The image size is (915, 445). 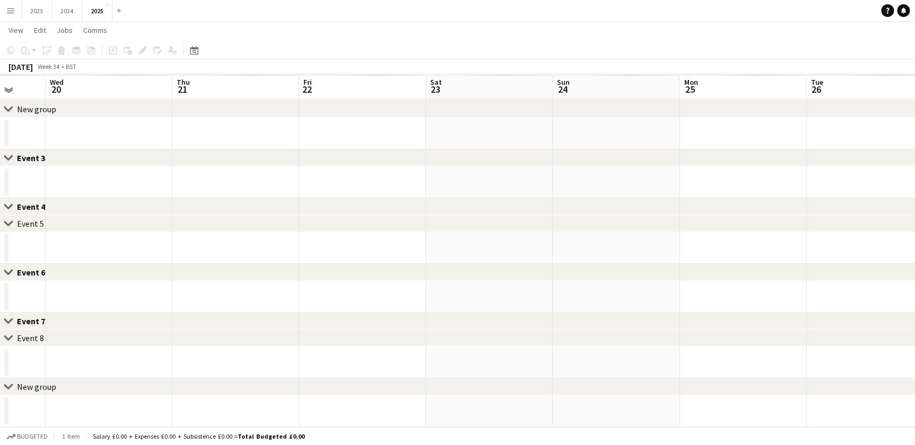 I want to click on span: 22, so click(x=306, y=89).